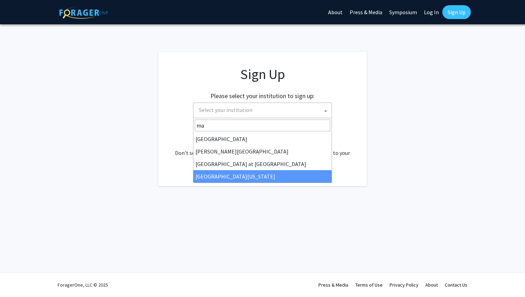  I want to click on a: Contact Us, so click(456, 285).